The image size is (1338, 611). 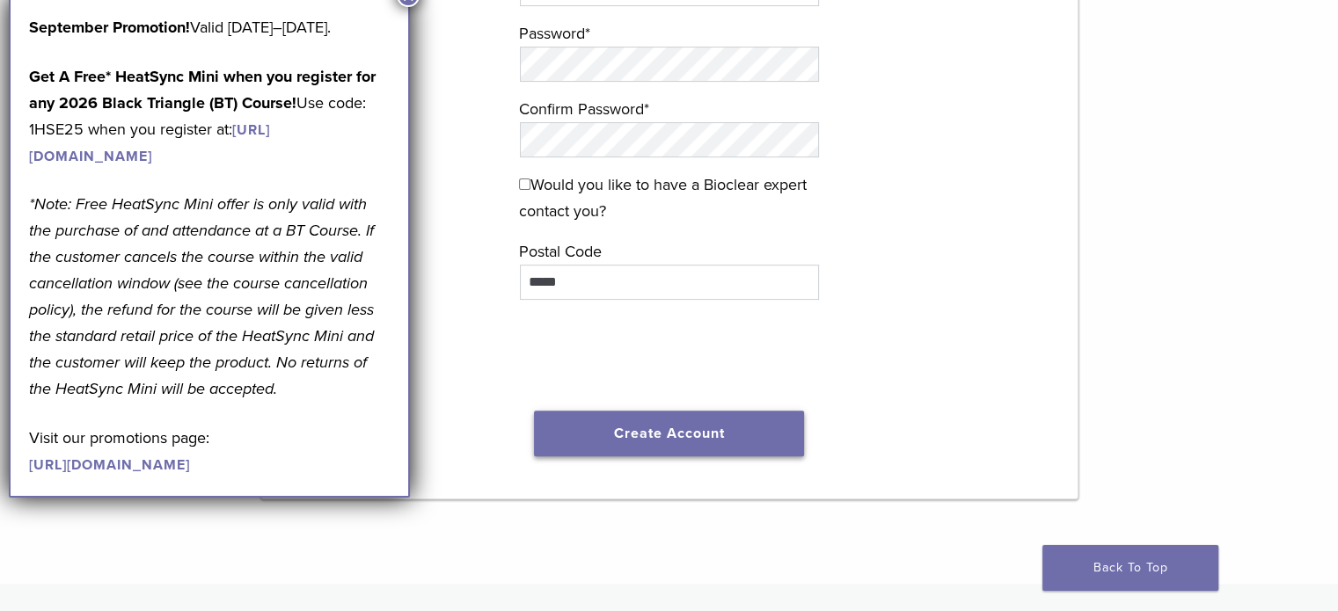 What do you see at coordinates (209, 116) in the screenshot?
I see `p: Use code: 1HSE25 when you register at:` at bounding box center [209, 116].